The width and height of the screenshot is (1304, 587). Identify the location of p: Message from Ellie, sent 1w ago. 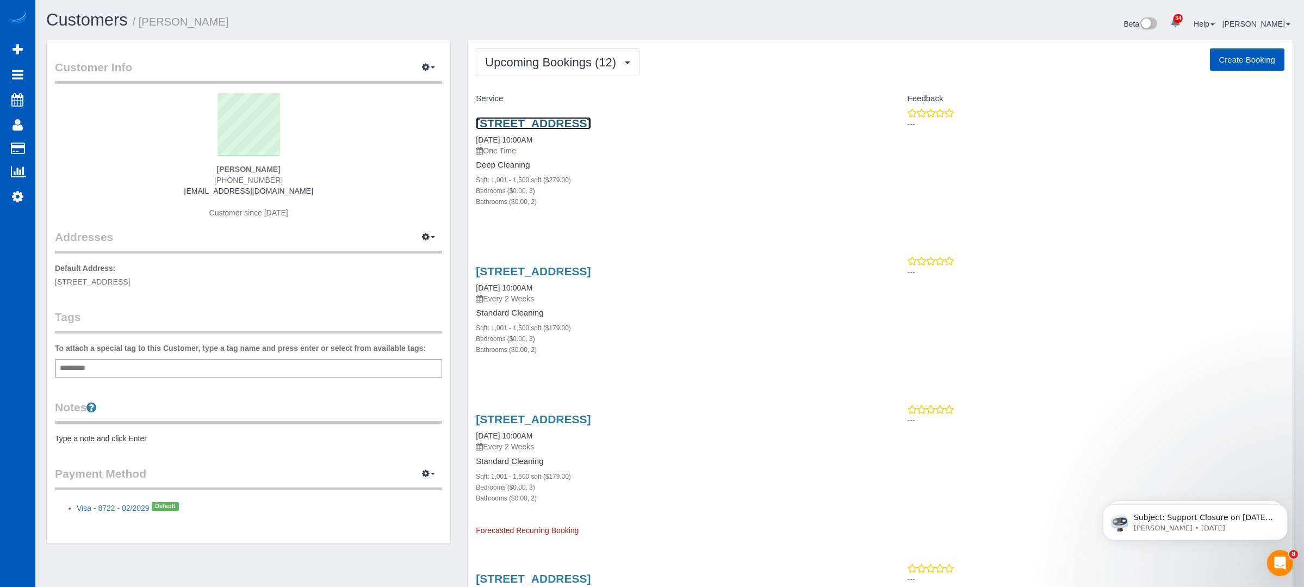
(117, 47).